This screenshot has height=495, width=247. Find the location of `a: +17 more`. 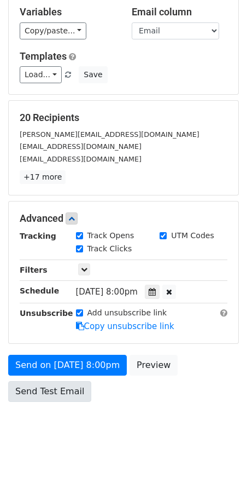

a: +17 more is located at coordinates (43, 177).